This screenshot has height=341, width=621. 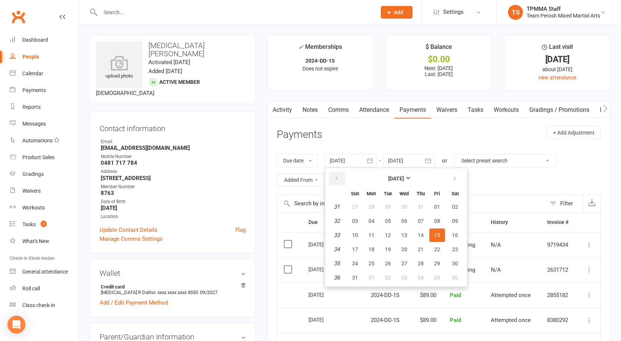 I want to click on button: 03, so click(x=404, y=278).